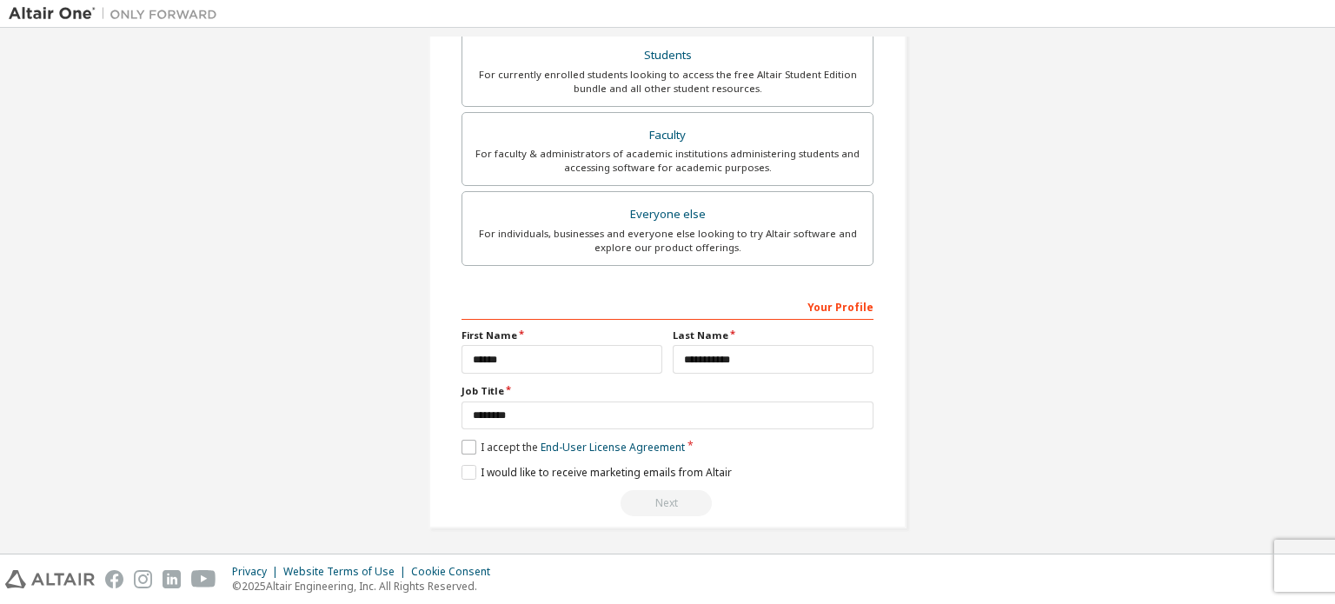 The image size is (1335, 604). What do you see at coordinates (203, 579) in the screenshot?
I see `img: youtube.svg` at bounding box center [203, 579].